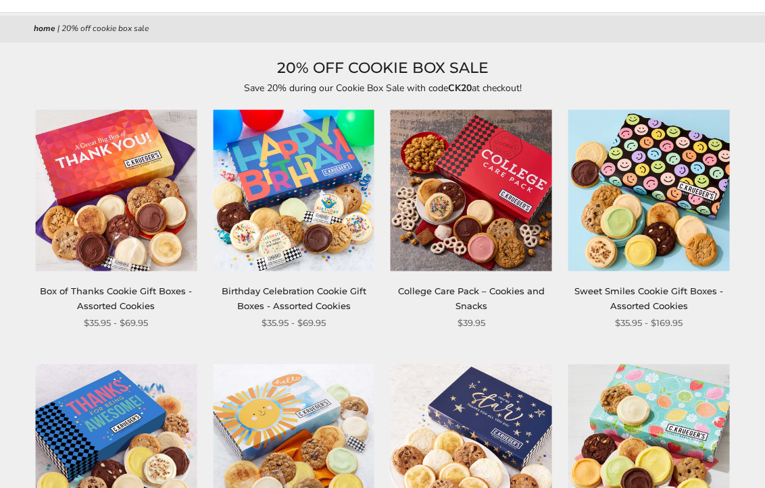  Describe the element at coordinates (648, 323) in the screenshot. I see `span: $35.95 - $169.95` at that location.